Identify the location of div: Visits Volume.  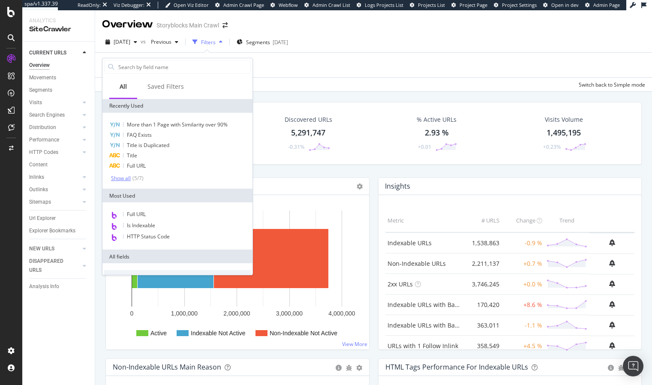
(564, 120).